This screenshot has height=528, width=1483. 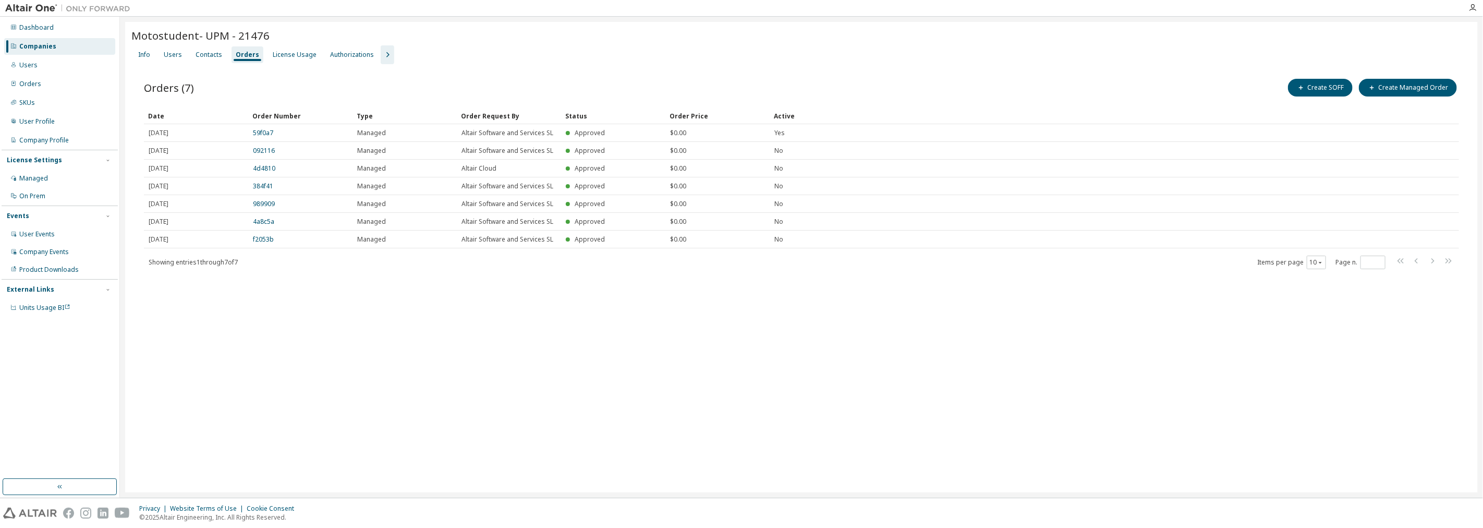 What do you see at coordinates (27, 103) in the screenshot?
I see `div: SKUs` at bounding box center [27, 103].